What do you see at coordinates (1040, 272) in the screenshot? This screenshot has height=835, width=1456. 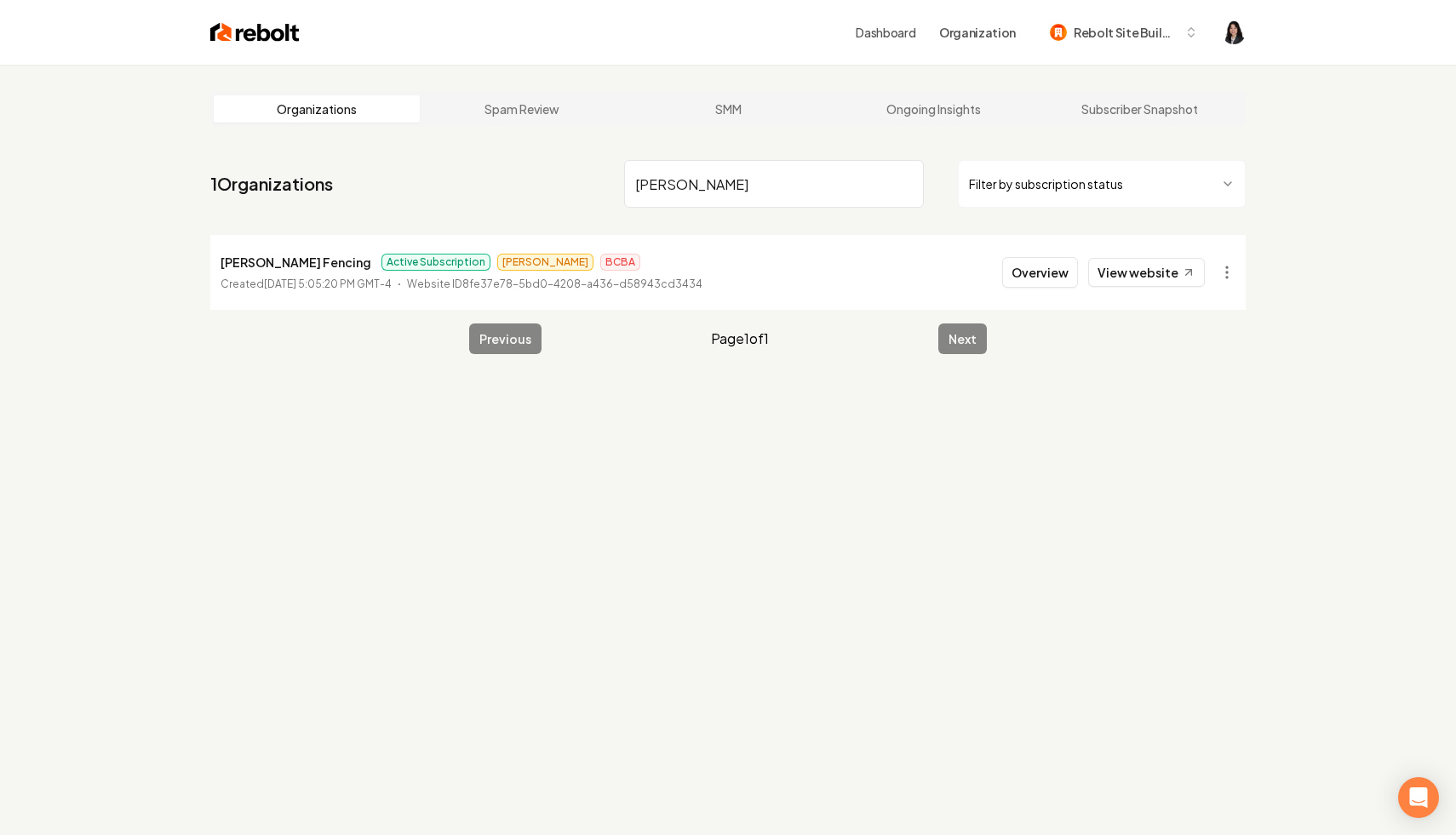 I see `button: Overview` at bounding box center [1040, 272].